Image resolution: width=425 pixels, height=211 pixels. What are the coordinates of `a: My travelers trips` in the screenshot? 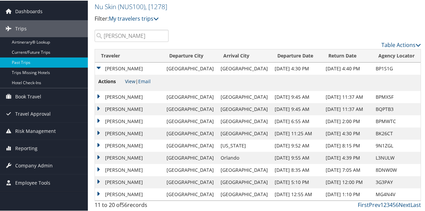 It's located at (134, 18).